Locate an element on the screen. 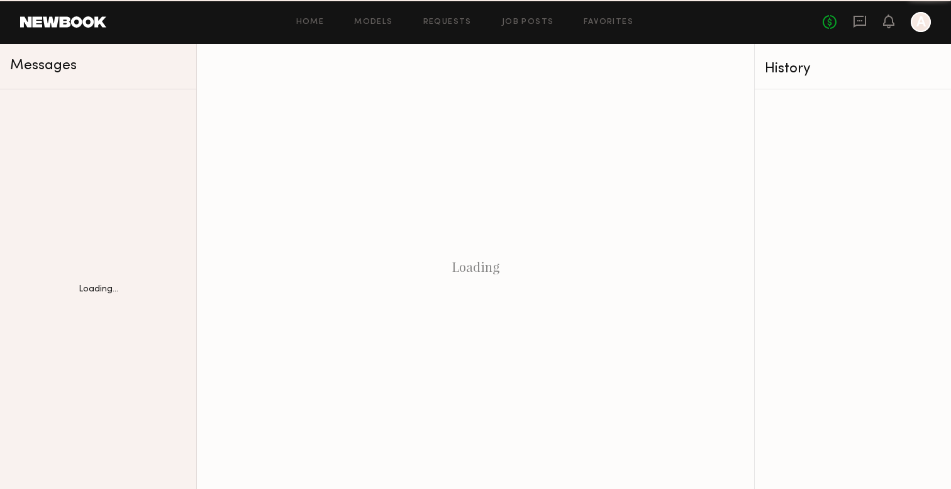 The height and width of the screenshot is (489, 951). div: History is located at coordinates (853, 69).